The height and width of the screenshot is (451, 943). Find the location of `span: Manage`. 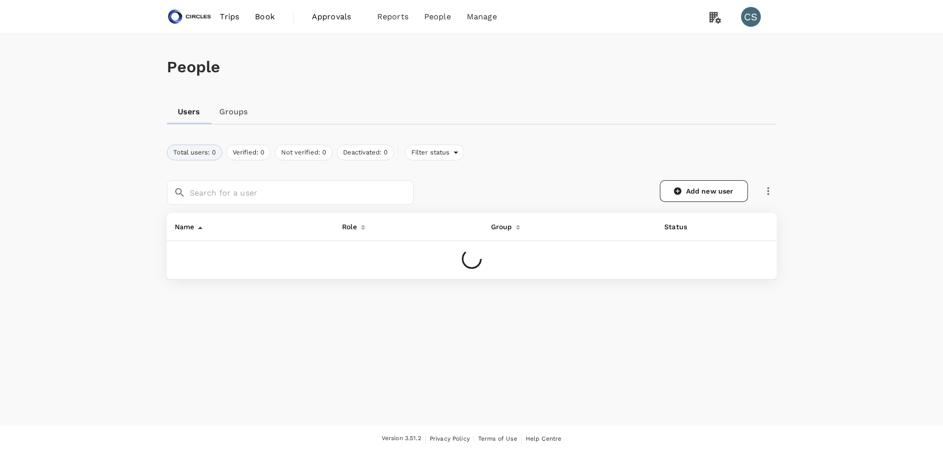

span: Manage is located at coordinates (482, 17).